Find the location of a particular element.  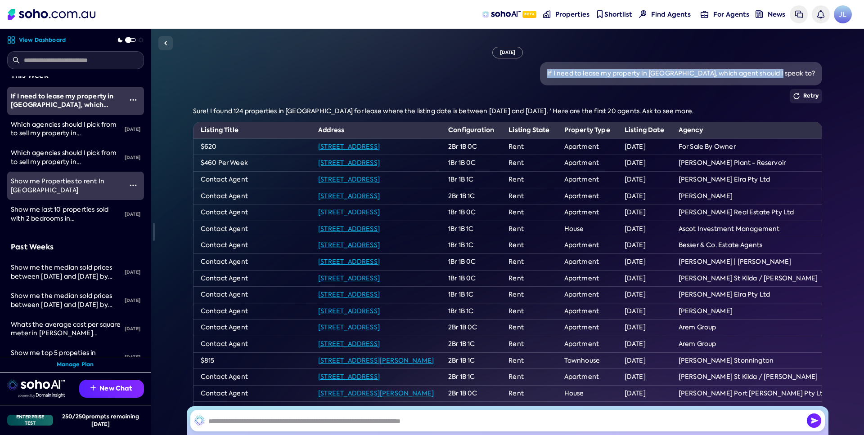

td: Arem Group is located at coordinates (753, 328).